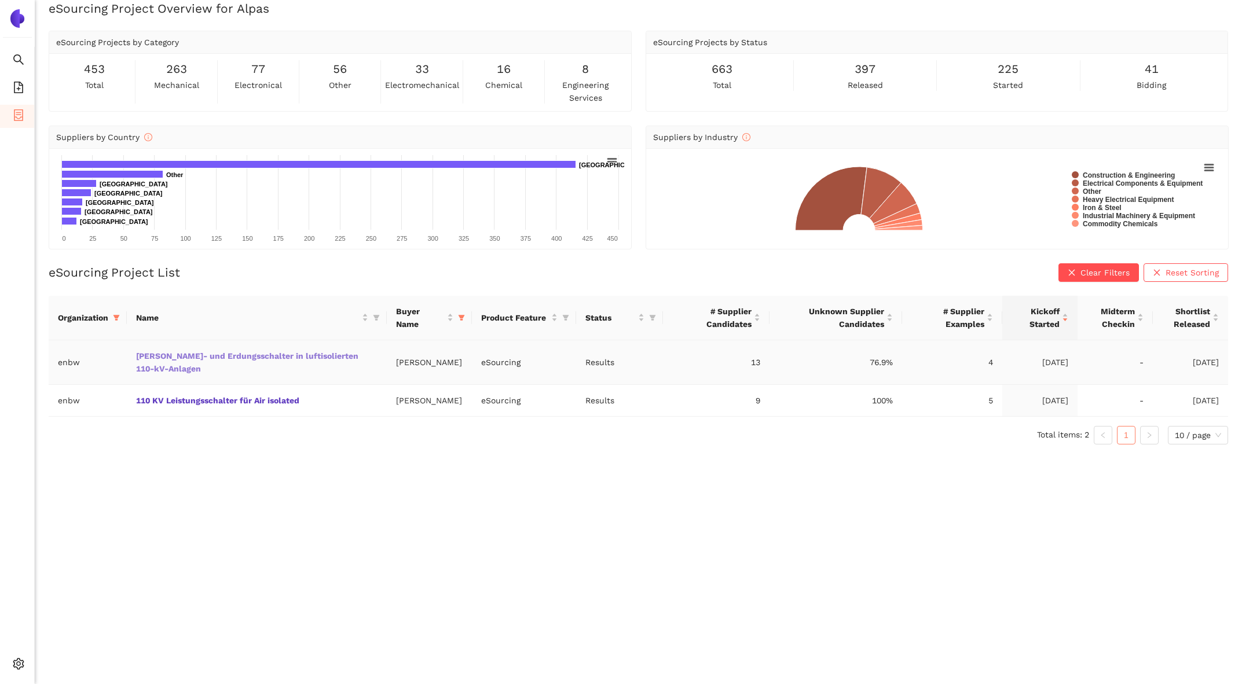 This screenshot has width=1242, height=684. What do you see at coordinates (831, 318) in the screenshot?
I see `span: Unknown Supplier Candidates` at bounding box center [831, 318].